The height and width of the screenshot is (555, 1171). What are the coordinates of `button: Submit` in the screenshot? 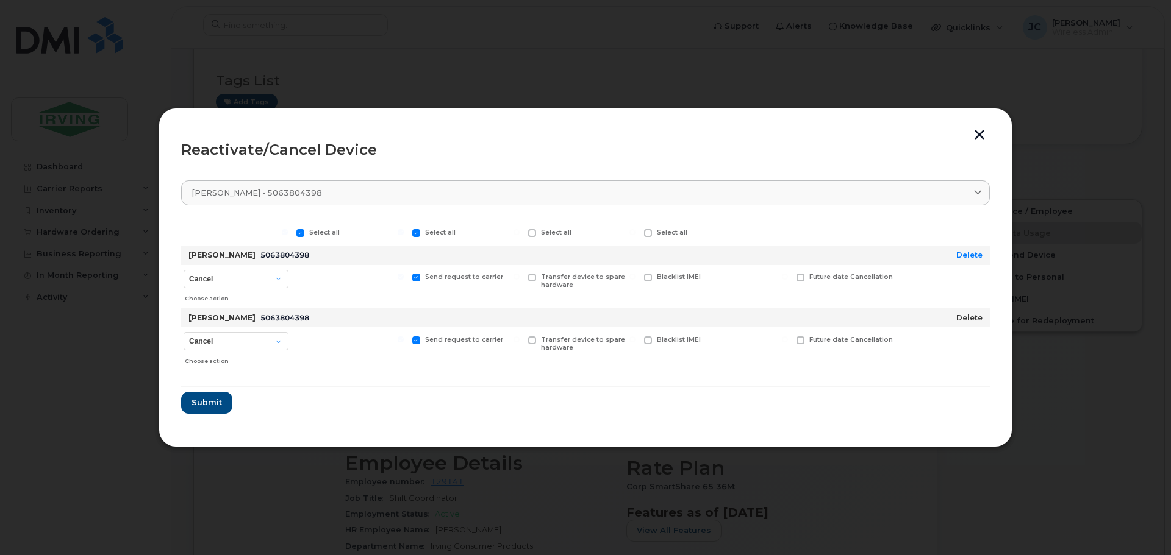 It's located at (207, 403).